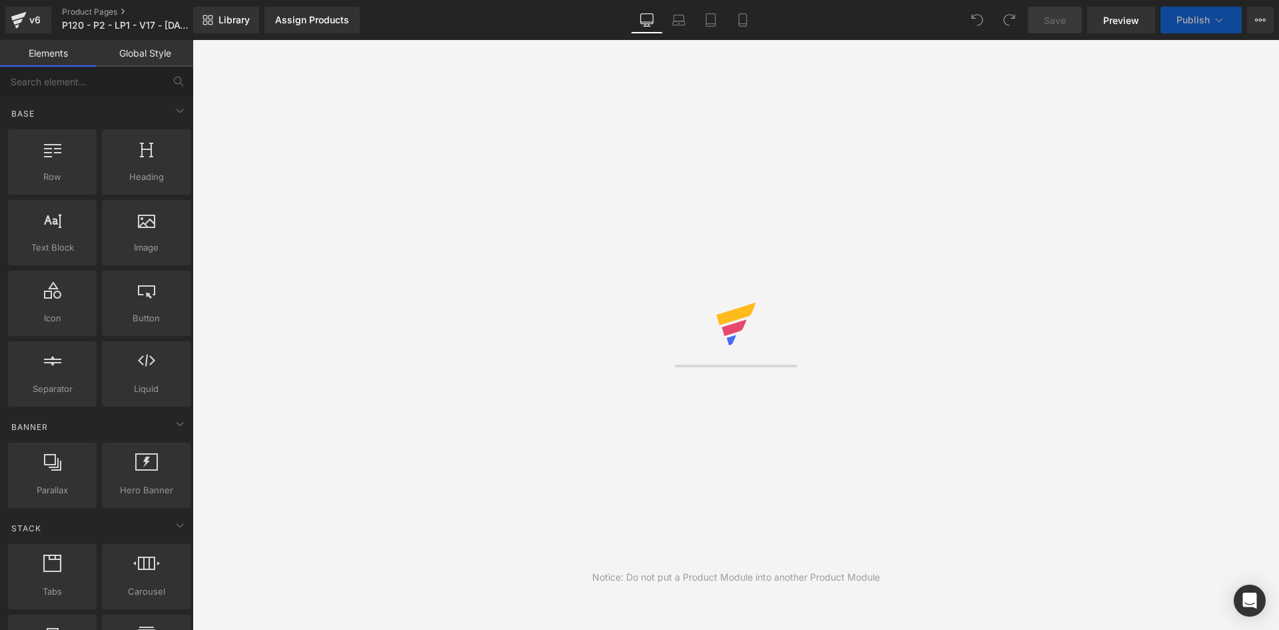 The height and width of the screenshot is (630, 1279). What do you see at coordinates (52, 177) in the screenshot?
I see `span: Row` at bounding box center [52, 177].